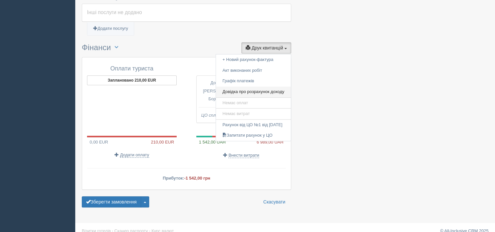 The width and height of the screenshot is (495, 232). What do you see at coordinates (267, 48) in the screenshot?
I see `button: Друк квитанцій` at bounding box center [267, 48].